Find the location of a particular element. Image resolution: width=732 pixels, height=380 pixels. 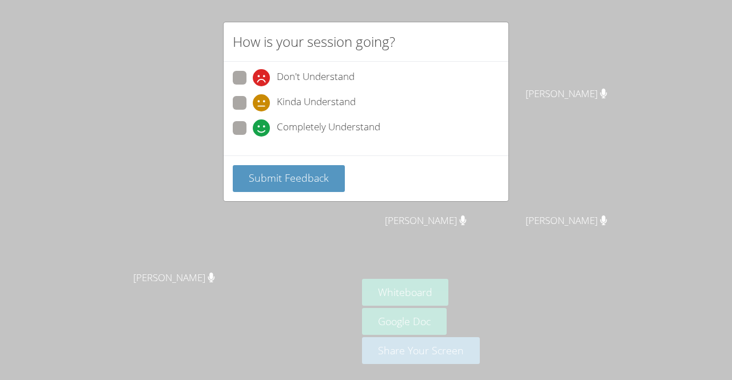

span: Submit Feedback is located at coordinates (289, 178).